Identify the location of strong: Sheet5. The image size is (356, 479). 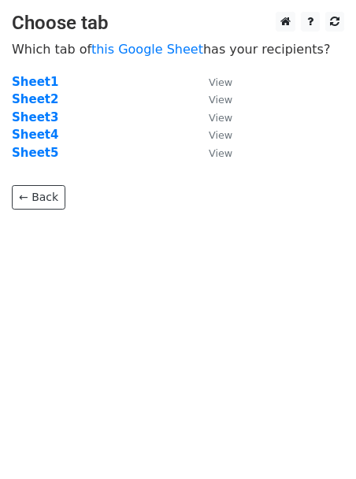
(35, 153).